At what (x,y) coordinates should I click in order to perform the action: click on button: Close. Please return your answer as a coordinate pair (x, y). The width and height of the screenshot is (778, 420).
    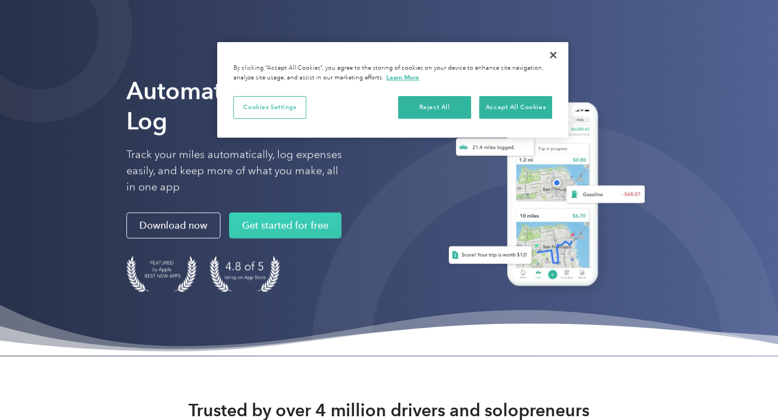
    Looking at the image, I should click on (553, 55).